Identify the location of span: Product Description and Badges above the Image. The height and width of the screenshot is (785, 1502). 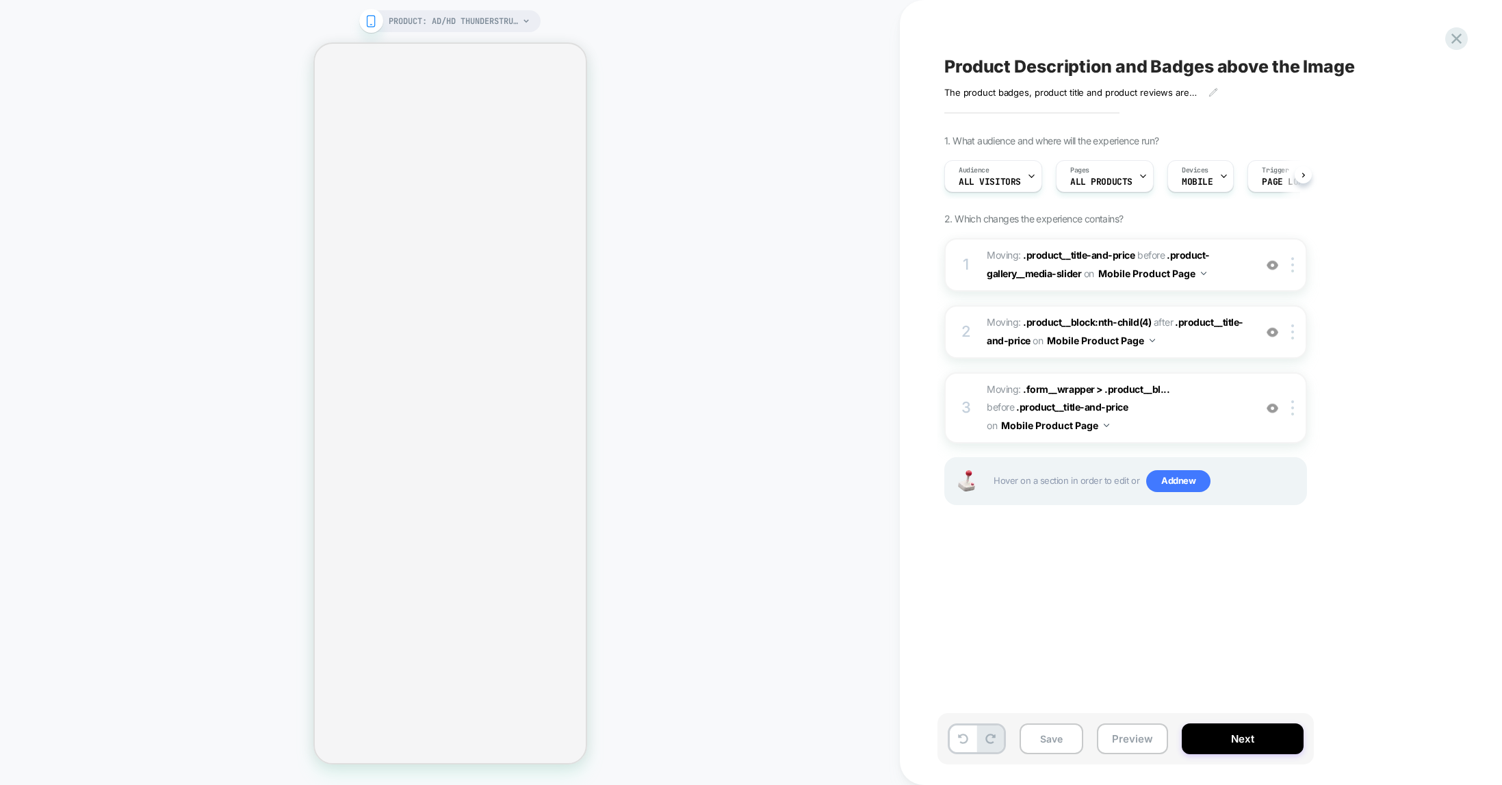
(1150, 66).